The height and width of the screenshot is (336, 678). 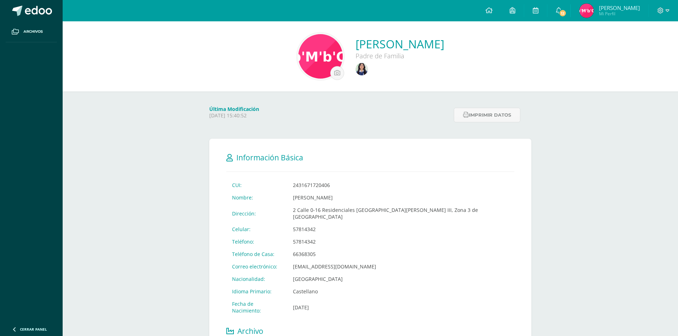 I want to click on td: Teléfono de Casa:, so click(x=257, y=254).